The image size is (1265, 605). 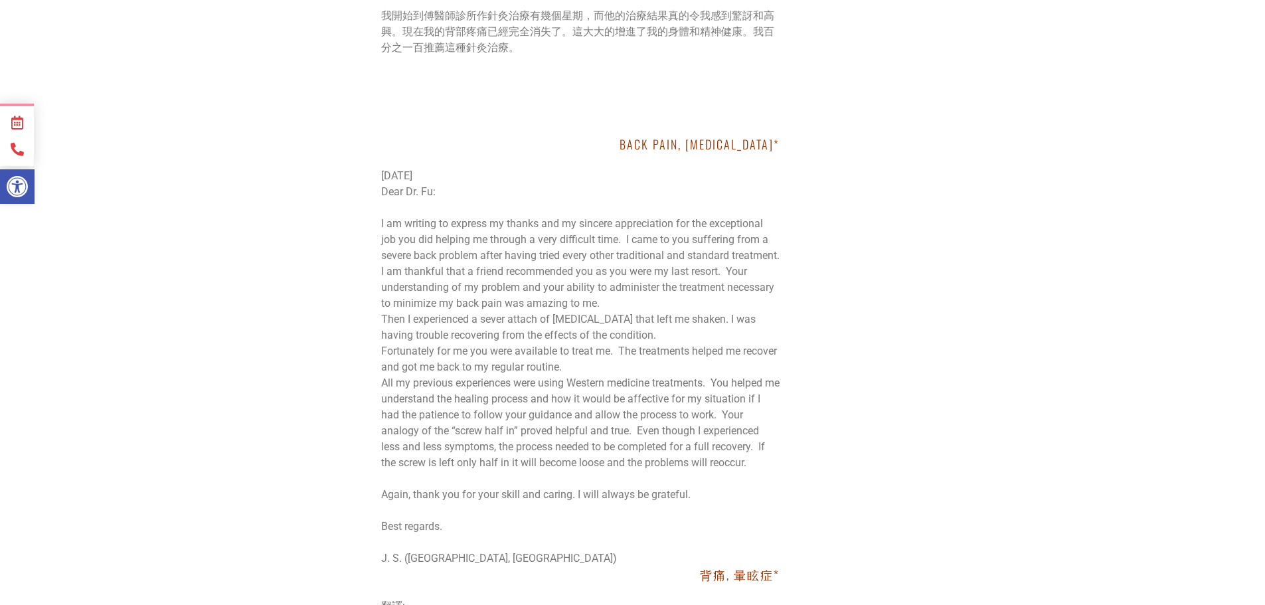 What do you see at coordinates (580, 495) in the screenshot?
I see `div: Again, thank you for your skill and caring. I will always be grateful.` at bounding box center [580, 495].